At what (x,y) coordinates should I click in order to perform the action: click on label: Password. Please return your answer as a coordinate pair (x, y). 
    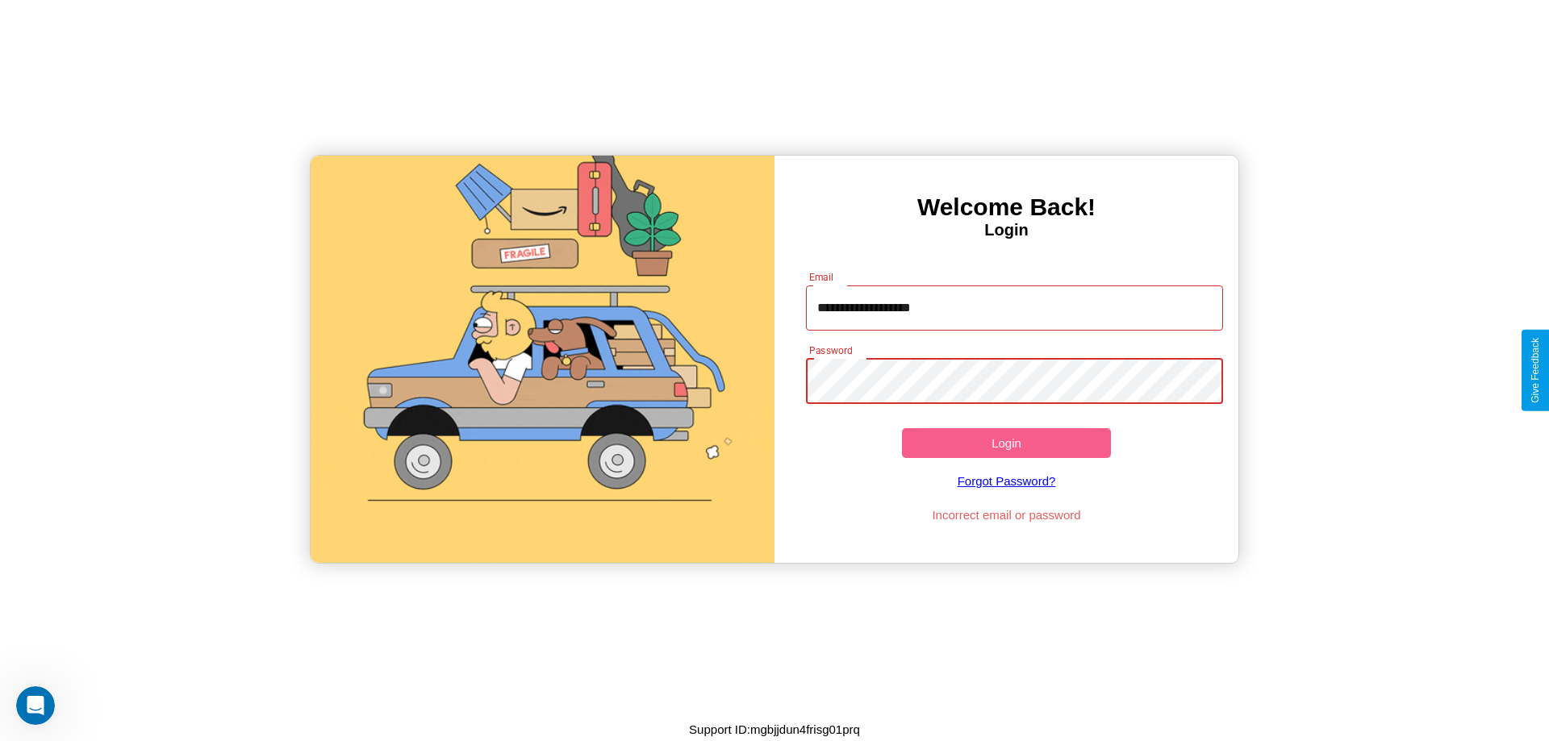
    Looking at the image, I should click on (830, 350).